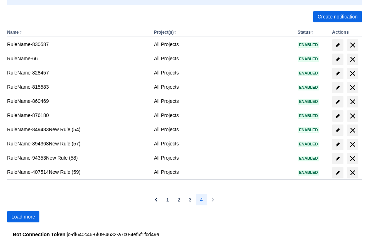 The height and width of the screenshot is (238, 369). Describe the element at coordinates (213, 200) in the screenshot. I see `button: Next` at that location.